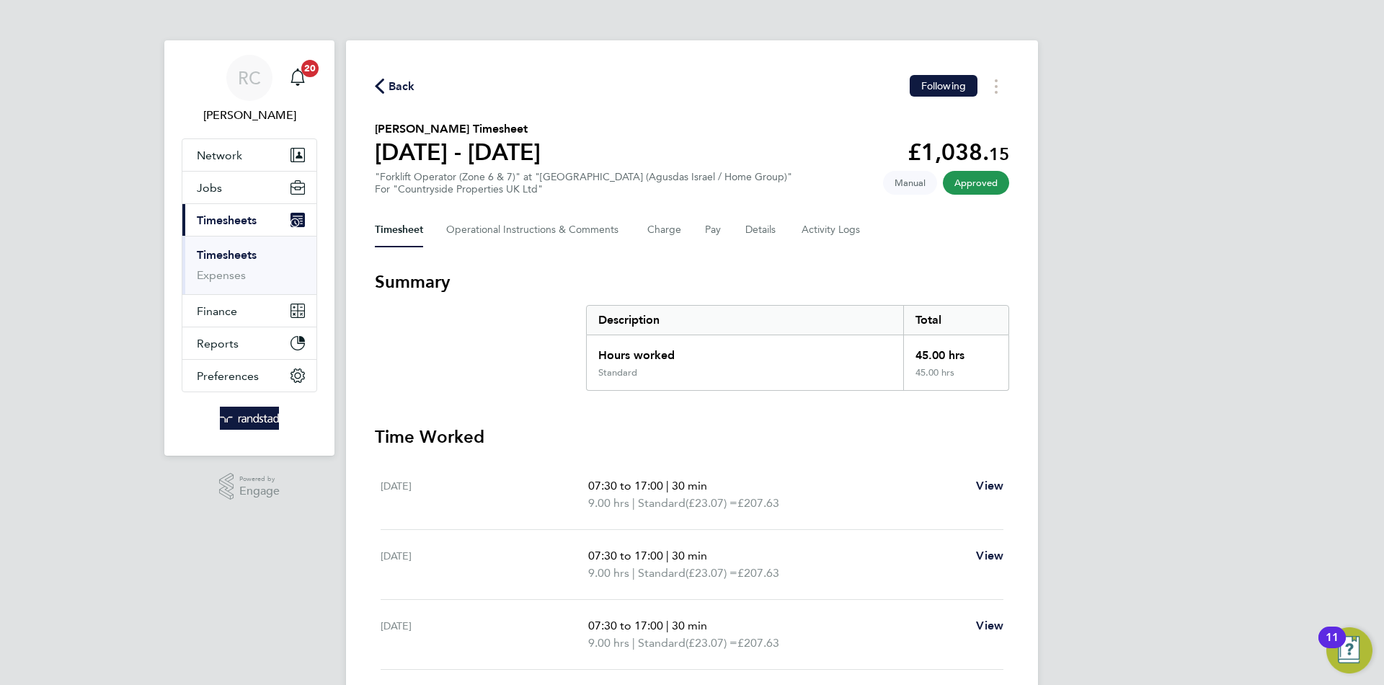 This screenshot has width=1384, height=685. What do you see at coordinates (249, 418) in the screenshot?
I see `img: randstad-logo-retina.png` at bounding box center [249, 418].